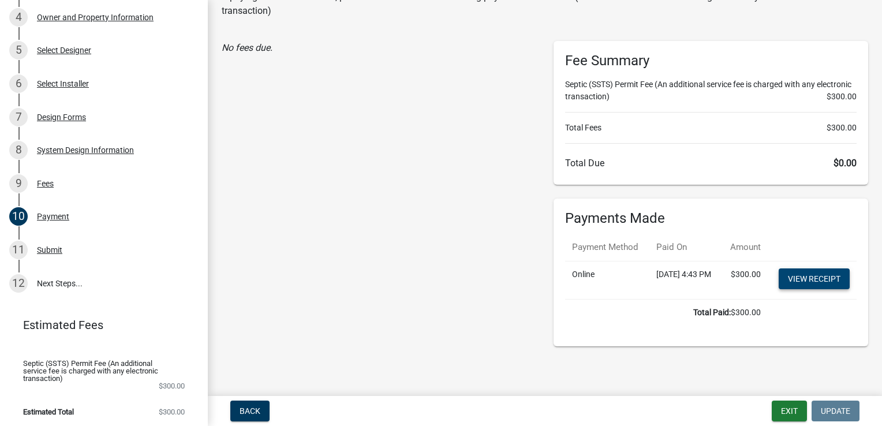 The height and width of the screenshot is (426, 882). What do you see at coordinates (712, 312) in the screenshot?
I see `b: Total Paid:` at bounding box center [712, 312].